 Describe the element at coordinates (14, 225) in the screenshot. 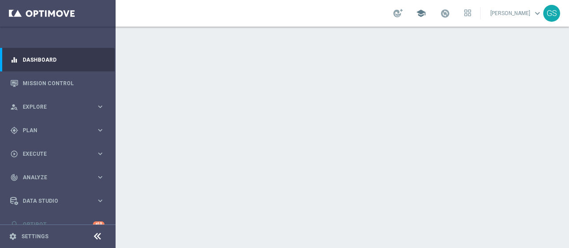

I see `i: lightbulb` at that location.